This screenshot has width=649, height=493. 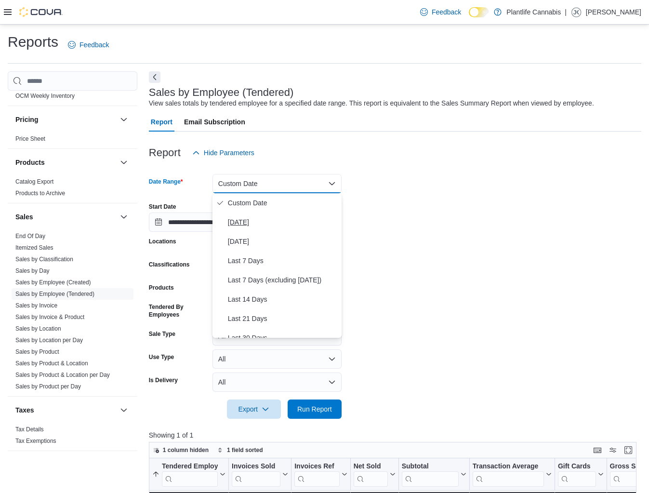 What do you see at coordinates (33, 42) in the screenshot?
I see `h1: Reports` at bounding box center [33, 42].